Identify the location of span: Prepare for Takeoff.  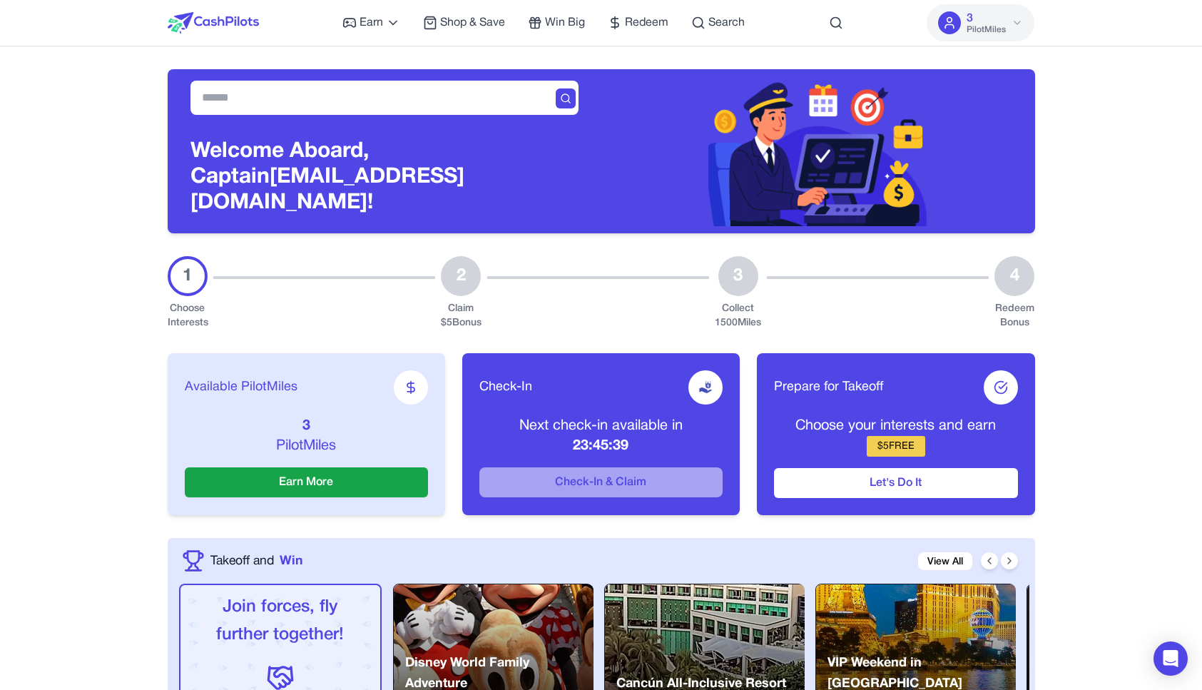
(828, 387).